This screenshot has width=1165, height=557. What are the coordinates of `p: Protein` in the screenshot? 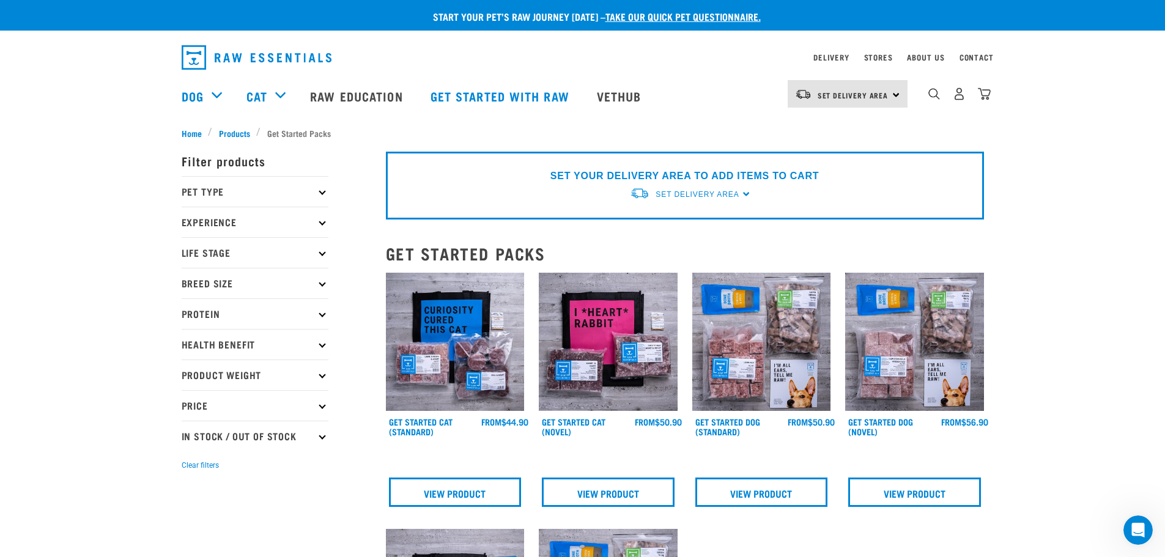 It's located at (255, 314).